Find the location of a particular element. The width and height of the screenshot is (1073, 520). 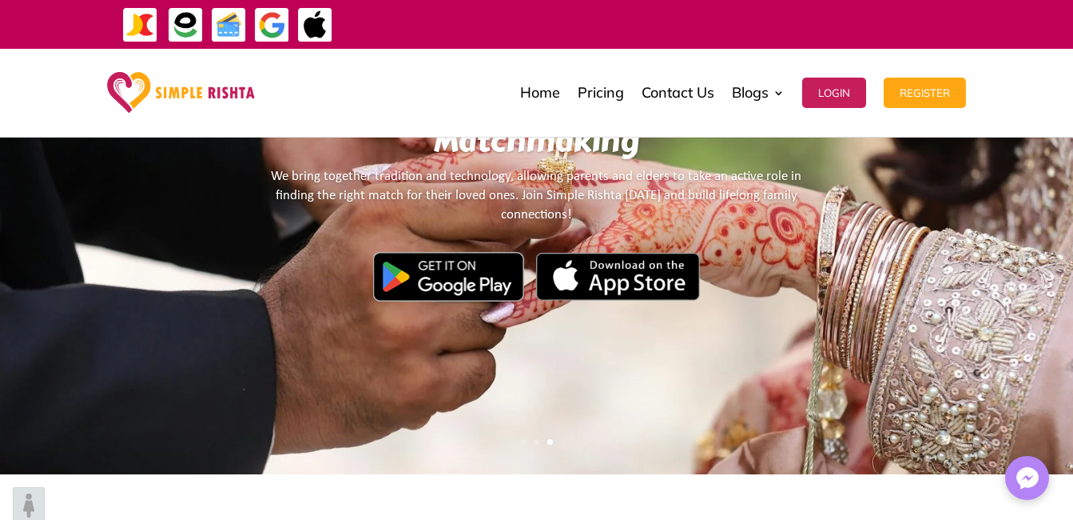

img: Credit Cards is located at coordinates (229, 25).